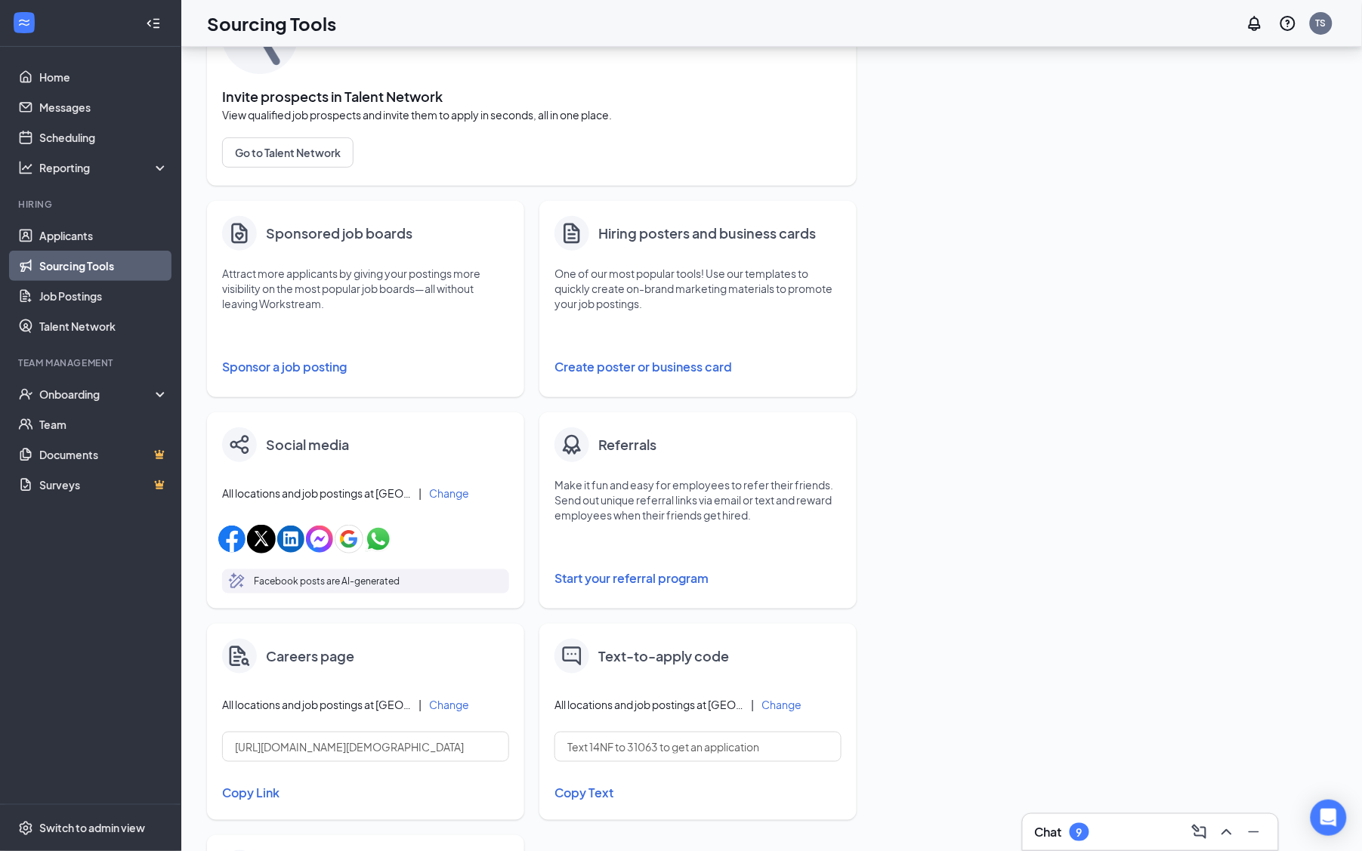 The height and width of the screenshot is (851, 1362). I want to click on img: text, so click(572, 656).